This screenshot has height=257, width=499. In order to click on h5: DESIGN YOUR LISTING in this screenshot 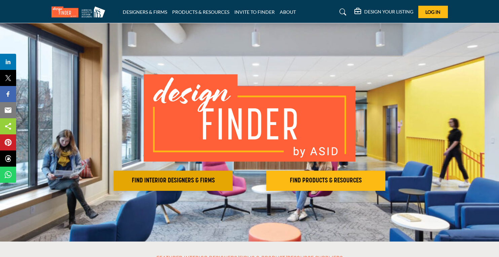, I will do `click(388, 12)`.